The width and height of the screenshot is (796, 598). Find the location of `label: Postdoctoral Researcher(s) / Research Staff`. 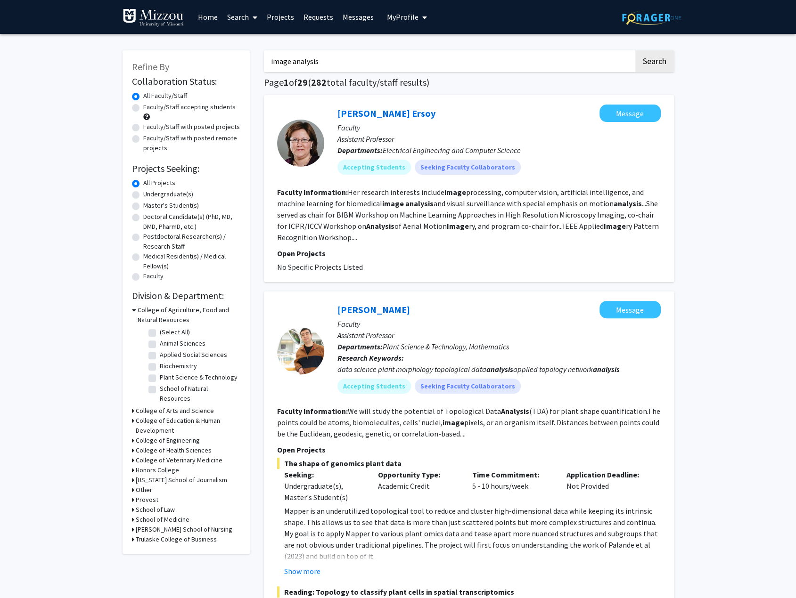

label: Postdoctoral Researcher(s) / Research Staff is located at coordinates (192, 242).